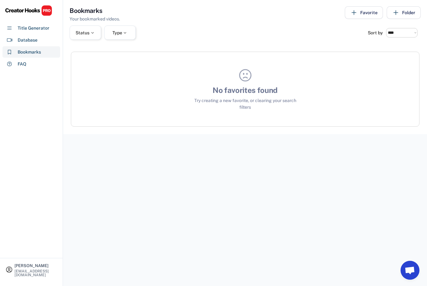 The height and width of the screenshot is (286, 427). I want to click on h4: No favorites found, so click(245, 90).